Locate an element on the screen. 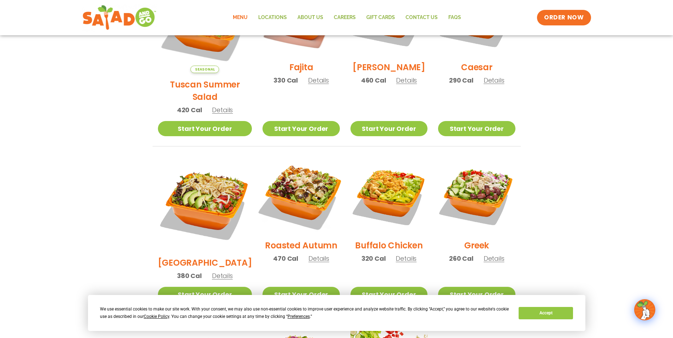  span: 470 Cal is located at coordinates (285, 259).